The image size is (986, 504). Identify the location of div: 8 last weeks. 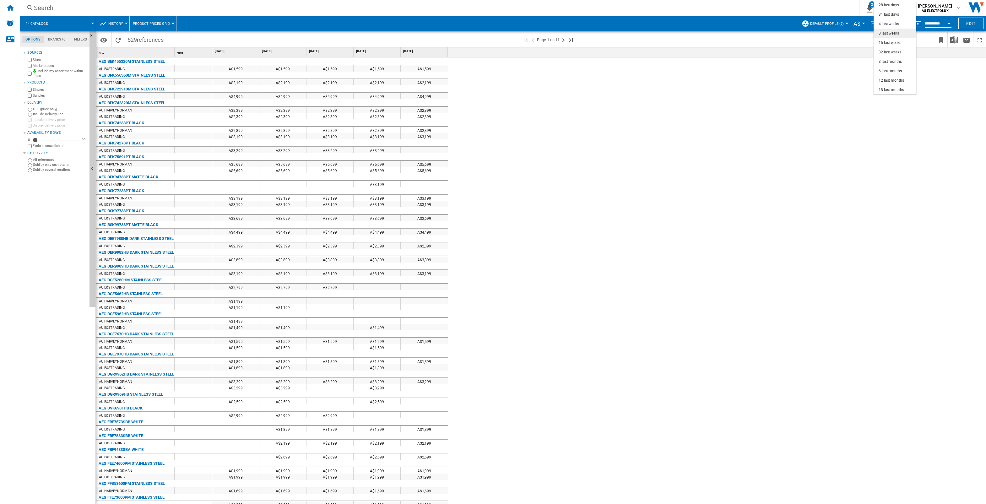
(888, 33).